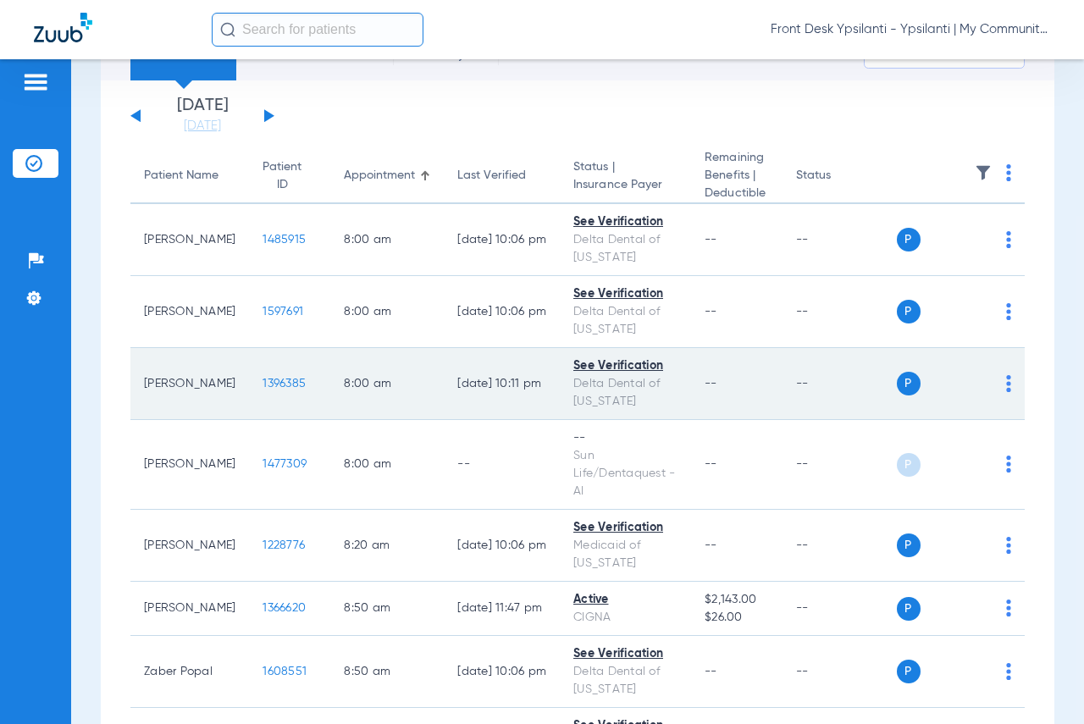 The height and width of the screenshot is (724, 1084). I want to click on img: hamburger-icon, so click(36, 82).